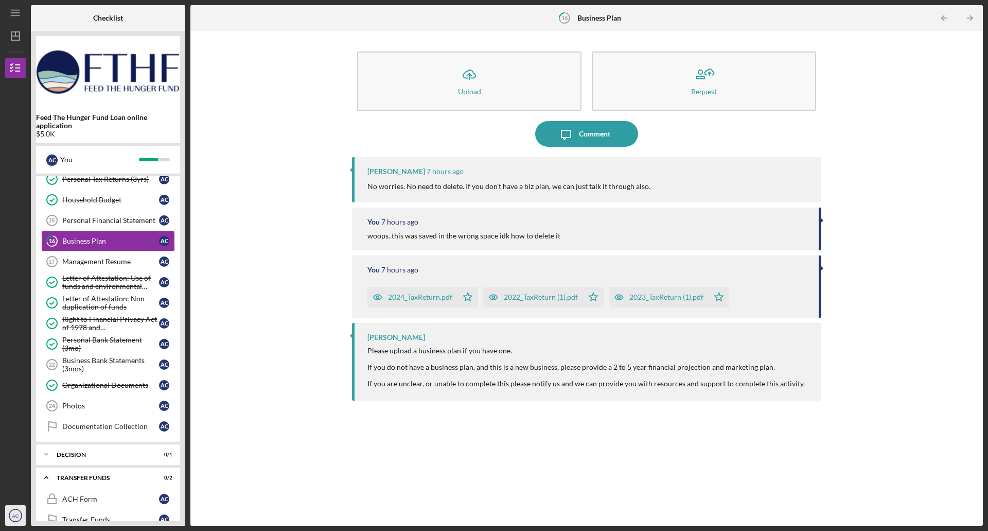 The width and height of the screenshot is (988, 531). What do you see at coordinates (108, 121) in the screenshot?
I see `b: Feed The Hunger Fund Loan online application` at bounding box center [108, 121].